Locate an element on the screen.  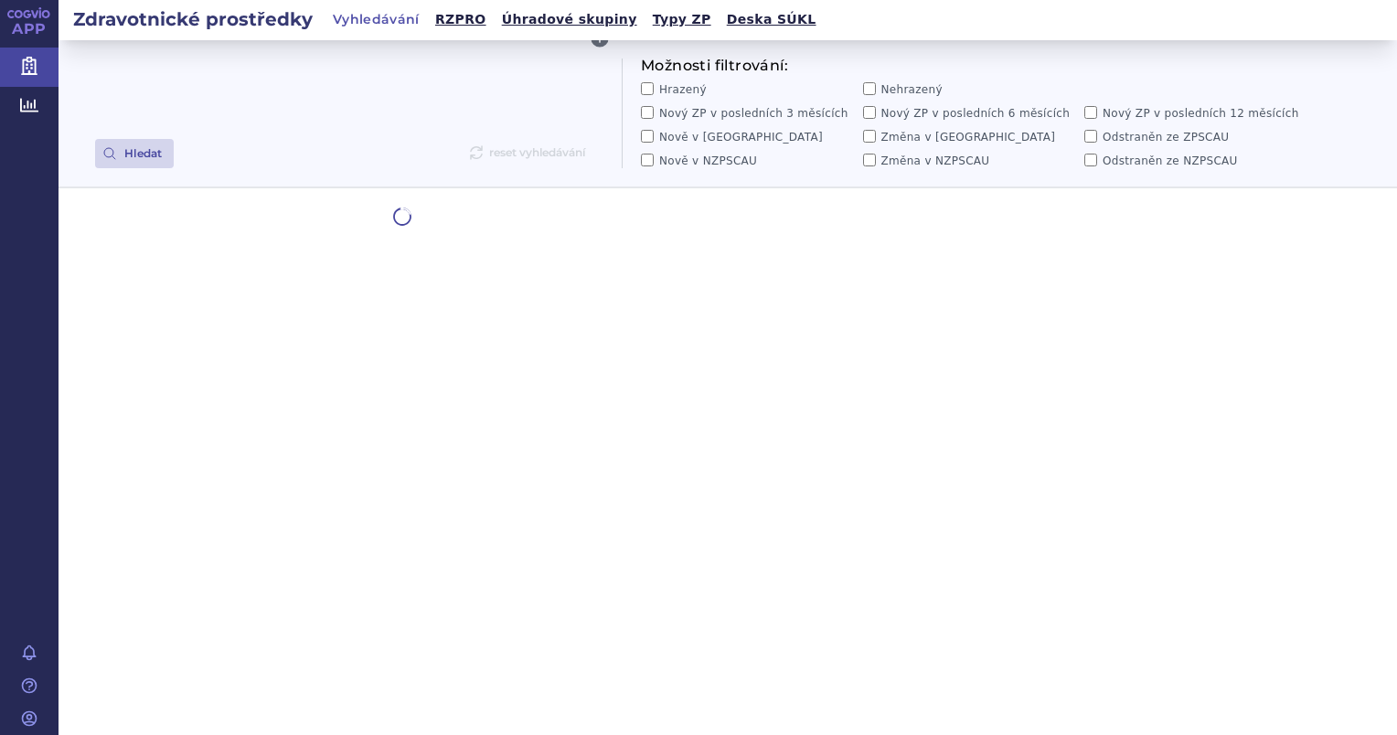
input: Odstraněn ze ZPSCAU is located at coordinates (1091, 136).